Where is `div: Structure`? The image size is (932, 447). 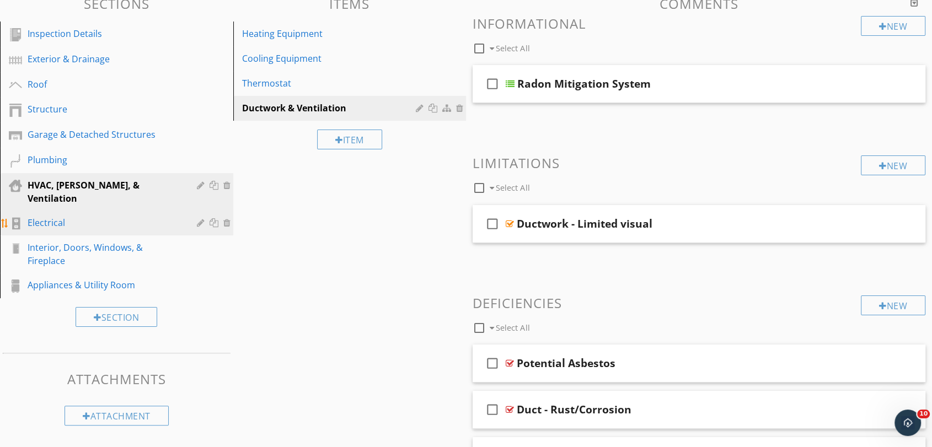
div: Structure is located at coordinates (104, 109).